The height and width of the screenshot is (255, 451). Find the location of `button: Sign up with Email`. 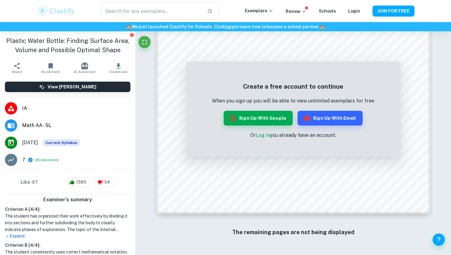

button: Sign up with Email is located at coordinates (330, 118).